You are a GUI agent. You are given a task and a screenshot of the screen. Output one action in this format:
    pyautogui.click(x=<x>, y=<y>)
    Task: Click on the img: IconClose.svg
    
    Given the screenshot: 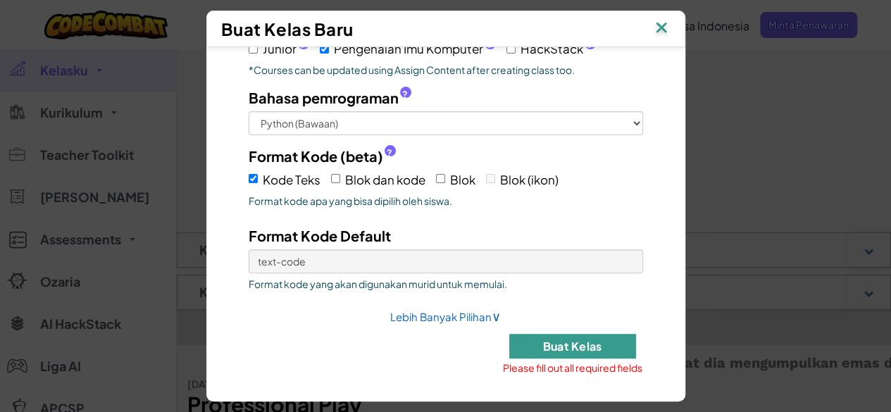 What is the action you would take?
    pyautogui.click(x=662, y=29)
    